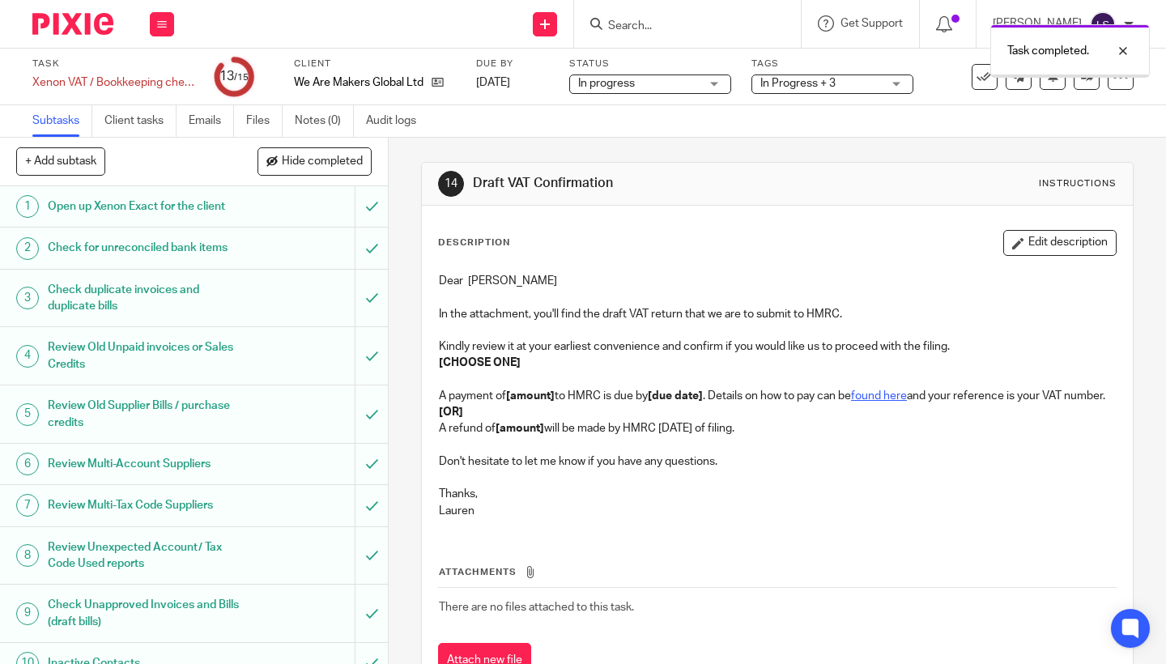 The width and height of the screenshot is (1166, 664). What do you see at coordinates (234, 76) in the screenshot?
I see `div: 13` at bounding box center [234, 76].